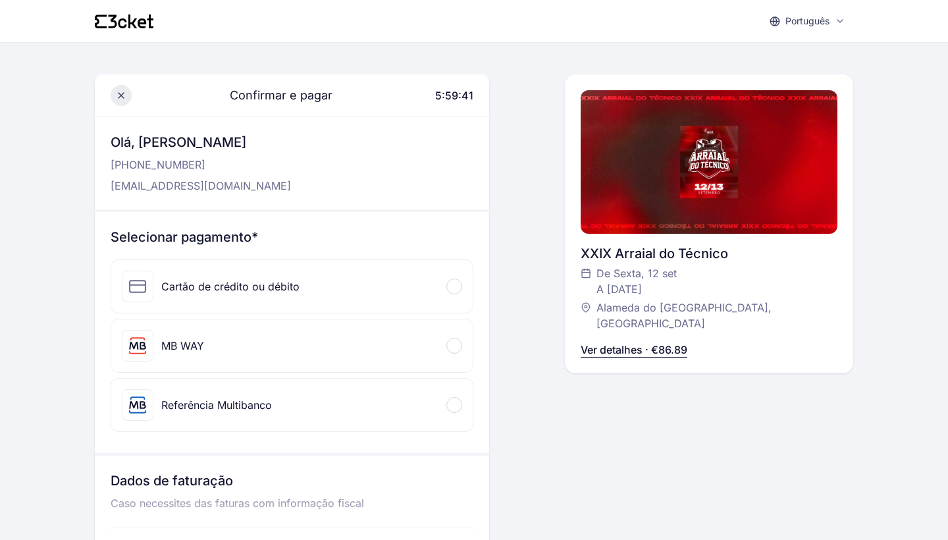  I want to click on span: Confirmar e pagar, so click(273, 95).